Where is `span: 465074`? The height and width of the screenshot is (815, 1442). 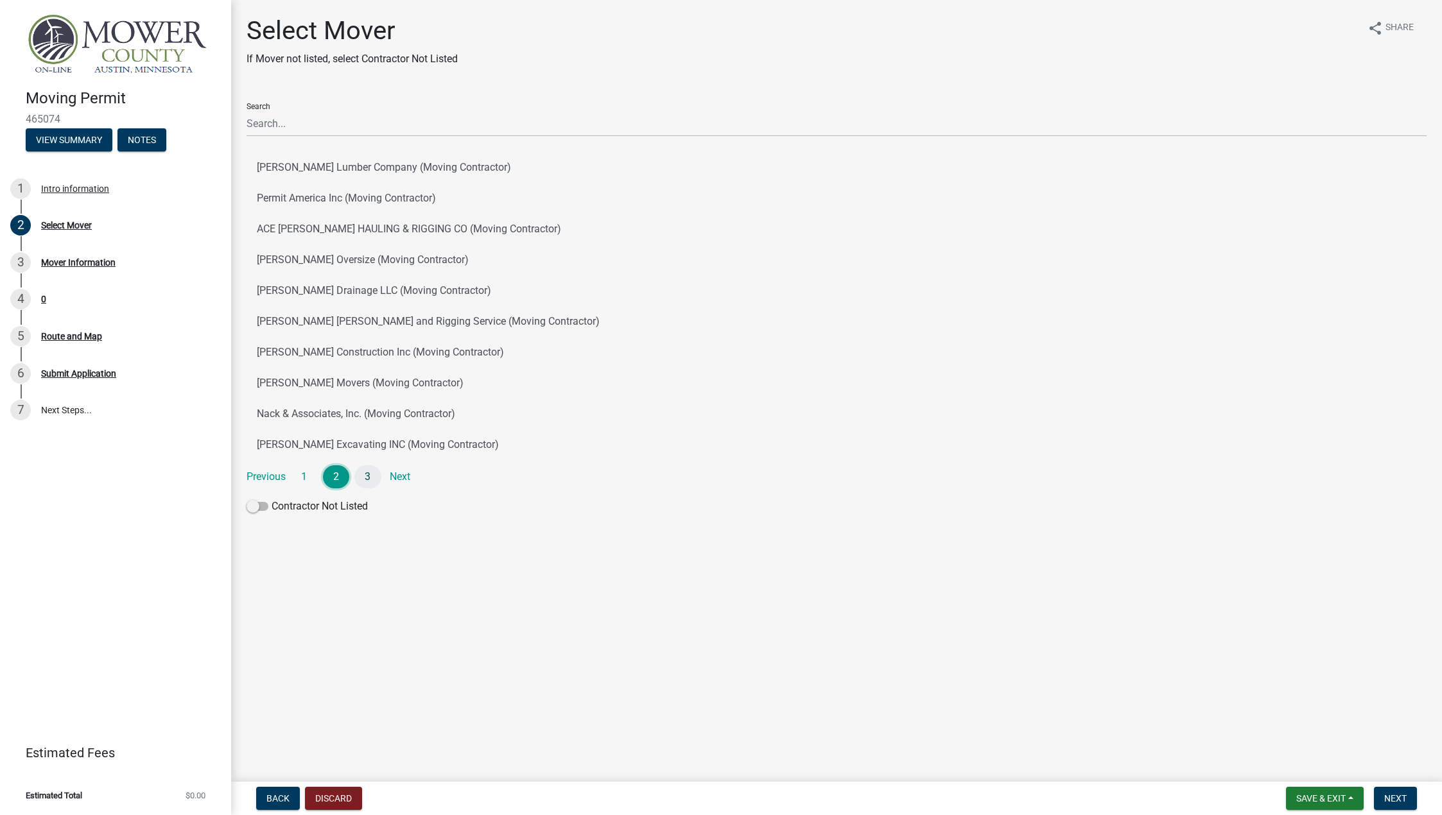 span: 465074 is located at coordinates (116, 119).